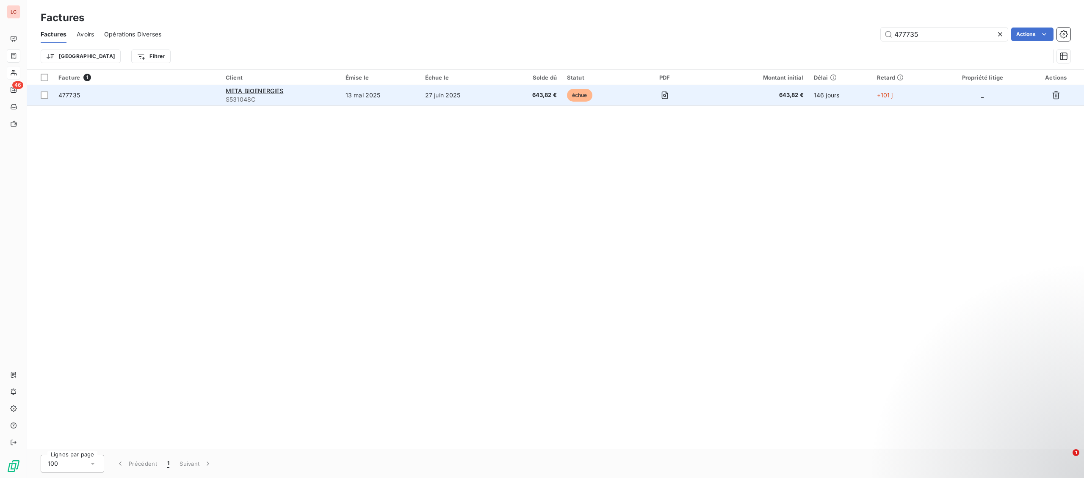 The height and width of the screenshot is (478, 1084). What do you see at coordinates (380, 77) in the screenshot?
I see `div: Émise le` at bounding box center [380, 77].